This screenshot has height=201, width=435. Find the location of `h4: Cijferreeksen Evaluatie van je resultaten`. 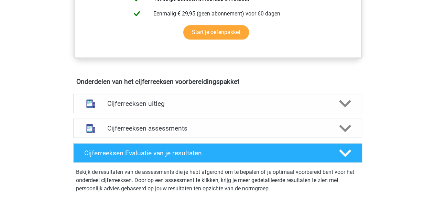

h4: Cijferreeksen Evaluatie van je resultaten is located at coordinates (206, 153).